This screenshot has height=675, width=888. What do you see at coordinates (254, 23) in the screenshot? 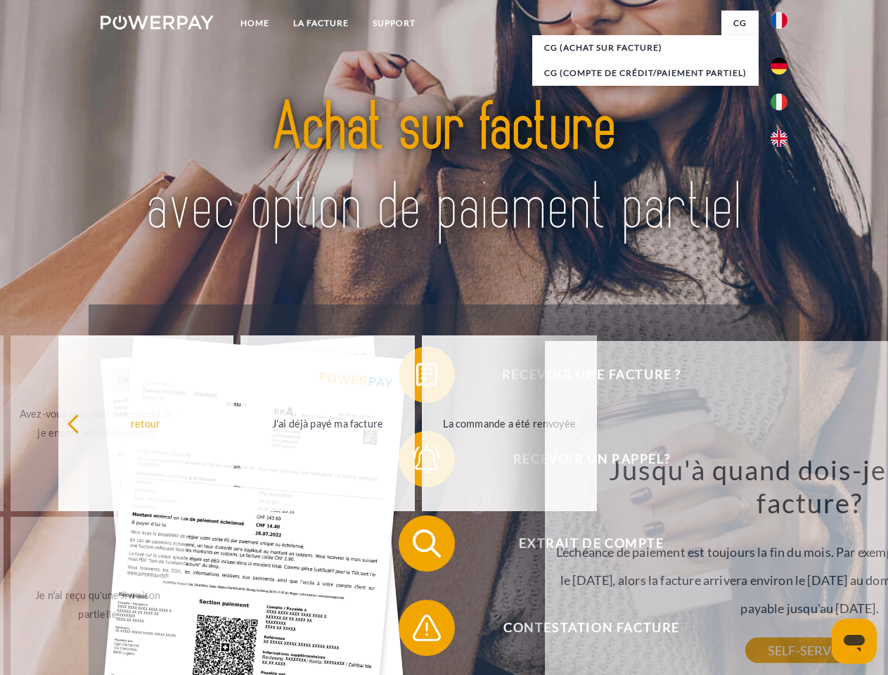
I see `a: Home` at bounding box center [254, 23].